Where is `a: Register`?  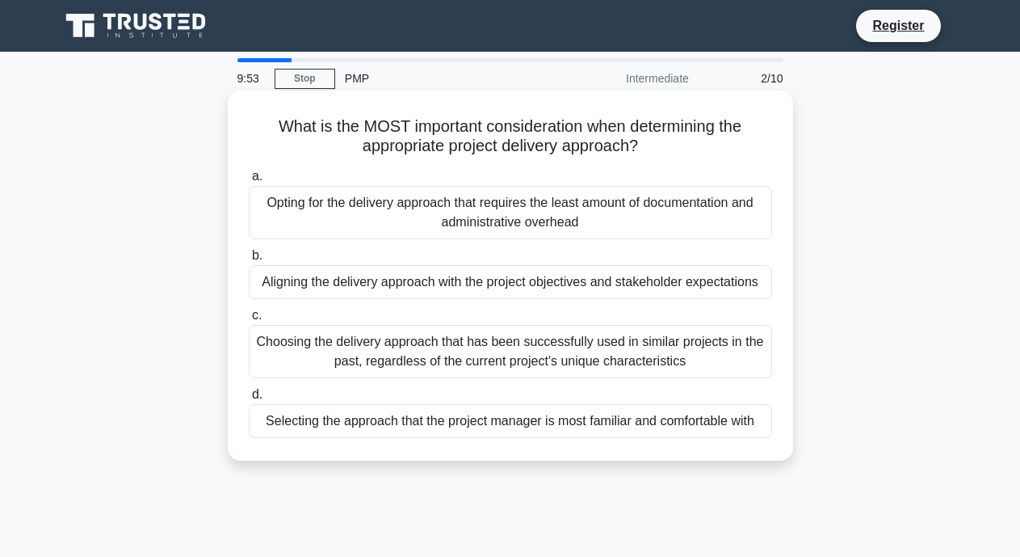
a: Register is located at coordinates (898, 25).